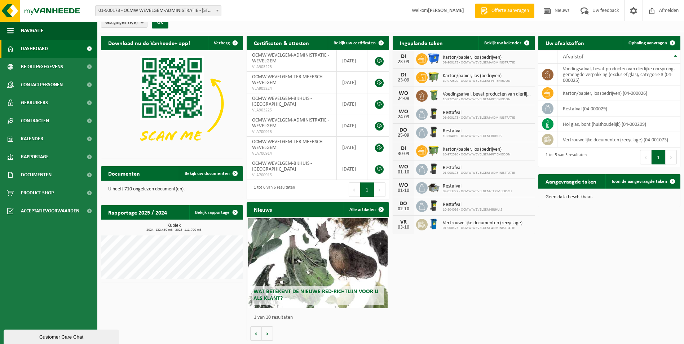 The image size is (684, 344). I want to click on a: Bekijk uw documenten, so click(211, 174).